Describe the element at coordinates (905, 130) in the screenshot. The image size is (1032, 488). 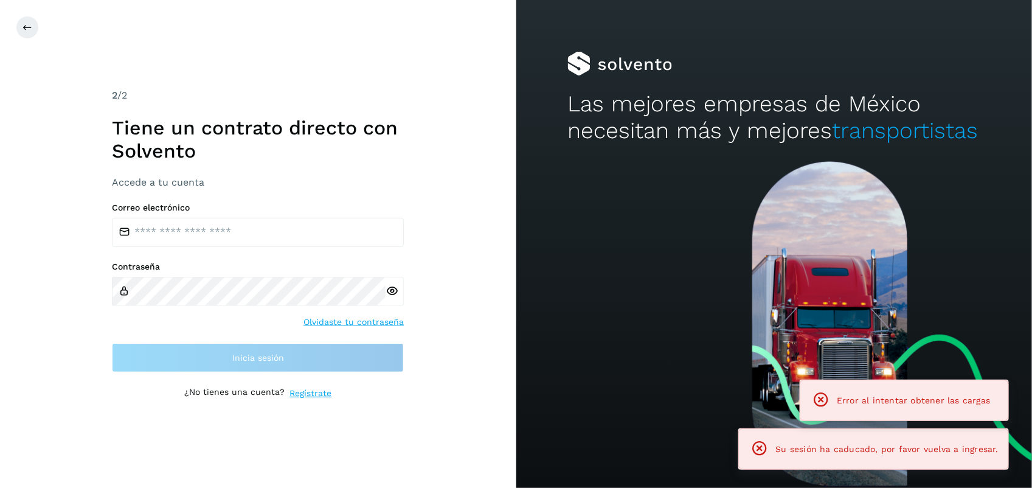
I see `span: transportistas` at that location.